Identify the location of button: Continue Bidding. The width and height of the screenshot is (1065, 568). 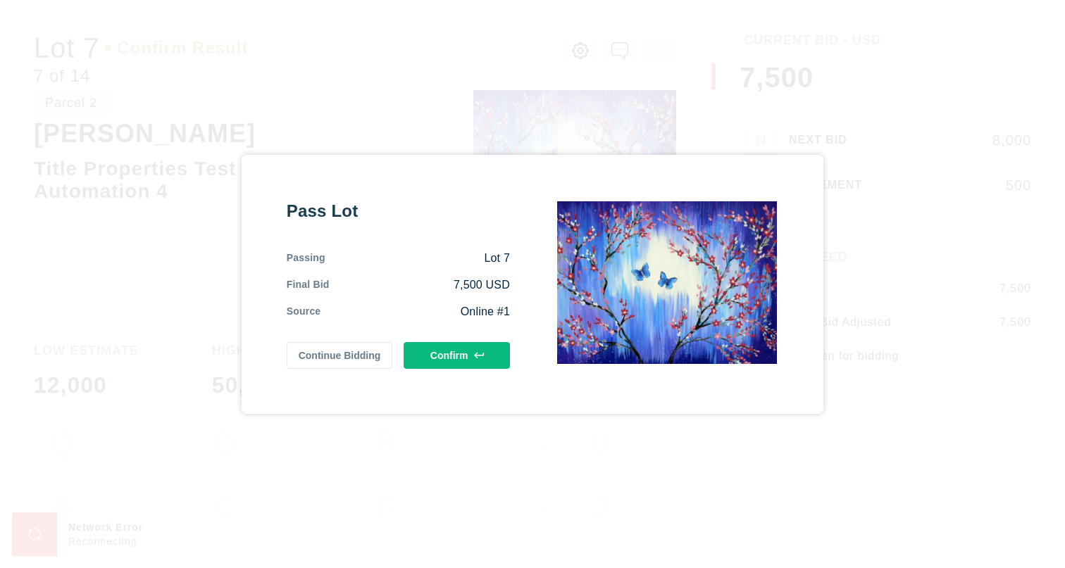
(339, 356).